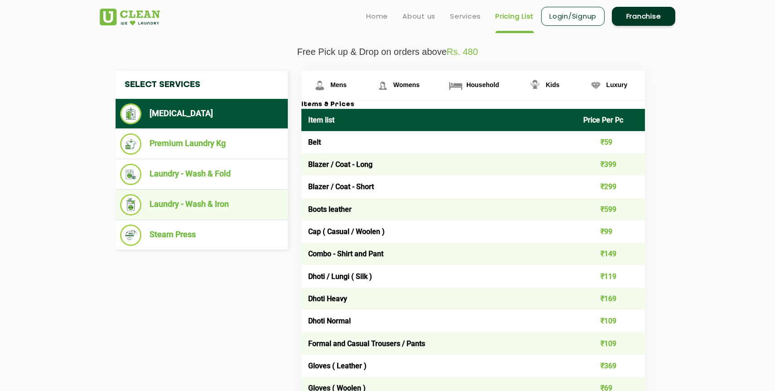 The width and height of the screenshot is (775, 391). I want to click on td: ₹59, so click(611, 142).